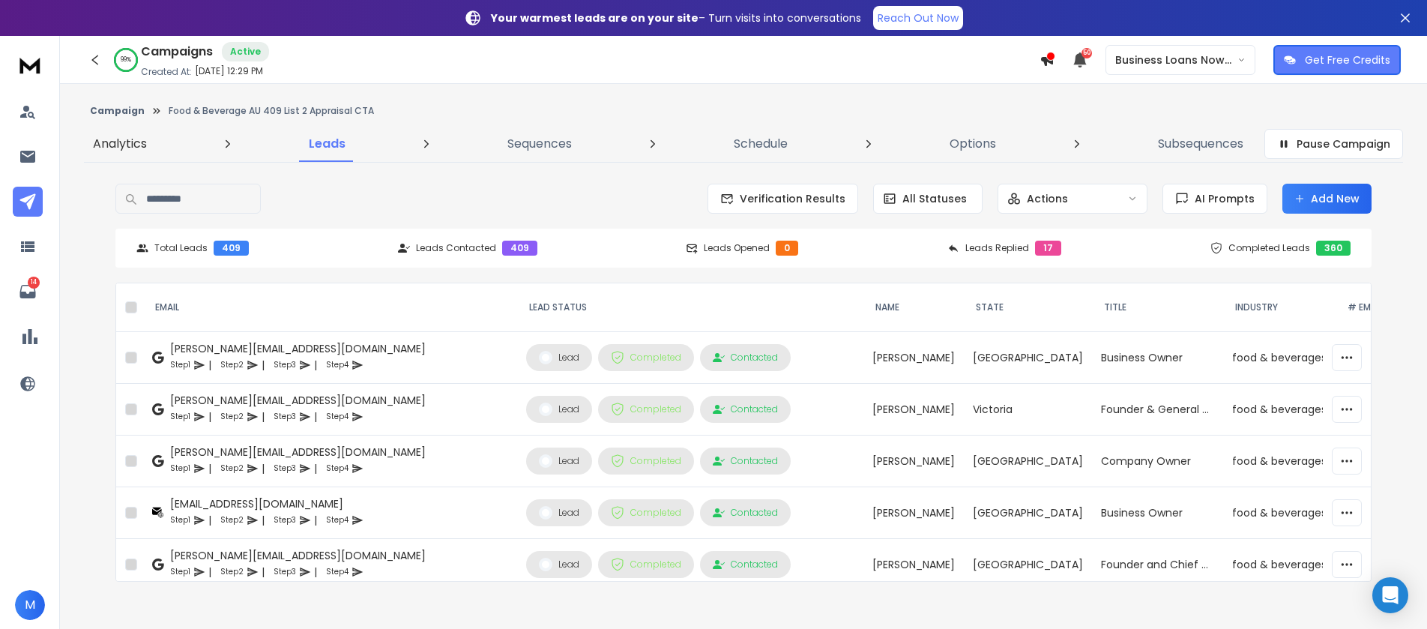 The height and width of the screenshot is (629, 1427). What do you see at coordinates (1028, 307) in the screenshot?
I see `th: State` at bounding box center [1028, 307].